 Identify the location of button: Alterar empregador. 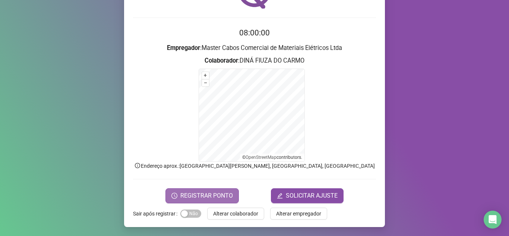
(299, 214).